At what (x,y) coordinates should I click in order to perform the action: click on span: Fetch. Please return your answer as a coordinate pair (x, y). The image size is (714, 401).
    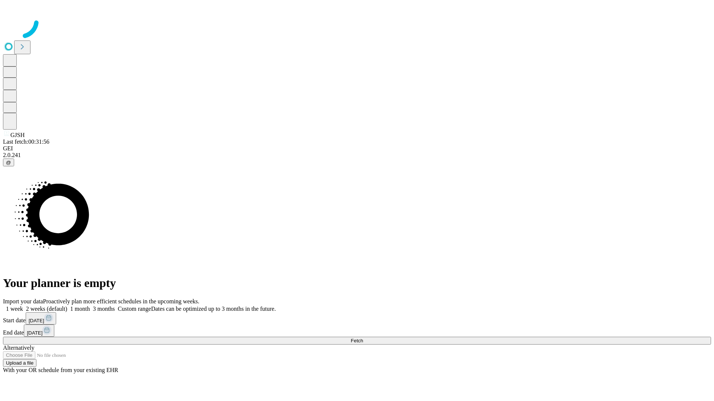
    Looking at the image, I should click on (356, 341).